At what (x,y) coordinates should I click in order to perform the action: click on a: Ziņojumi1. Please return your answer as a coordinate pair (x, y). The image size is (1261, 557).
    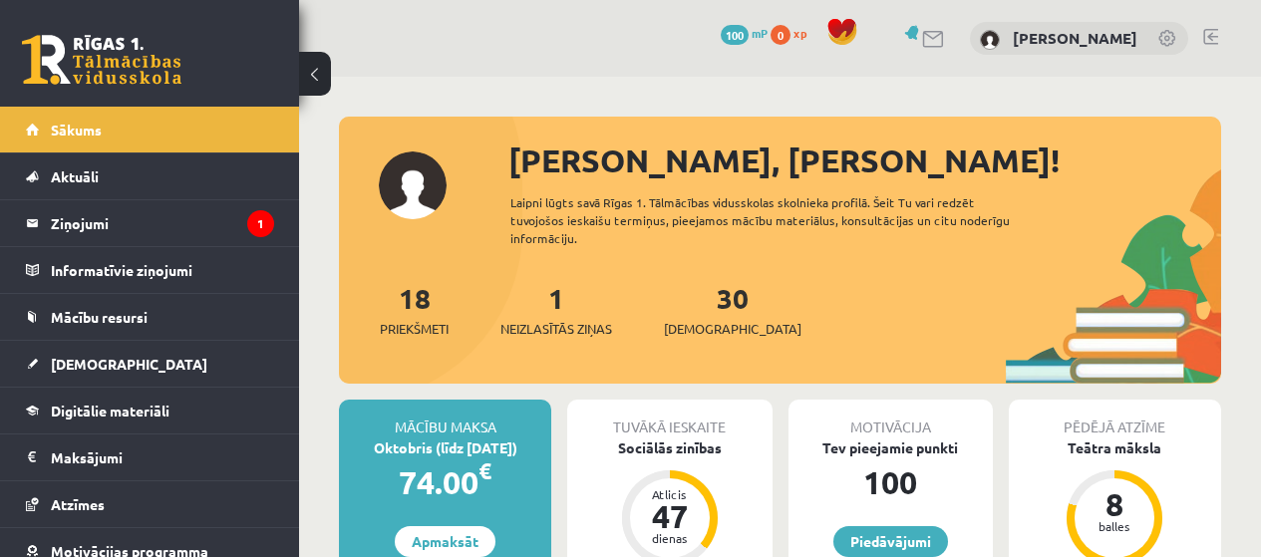
    Looking at the image, I should click on (150, 223).